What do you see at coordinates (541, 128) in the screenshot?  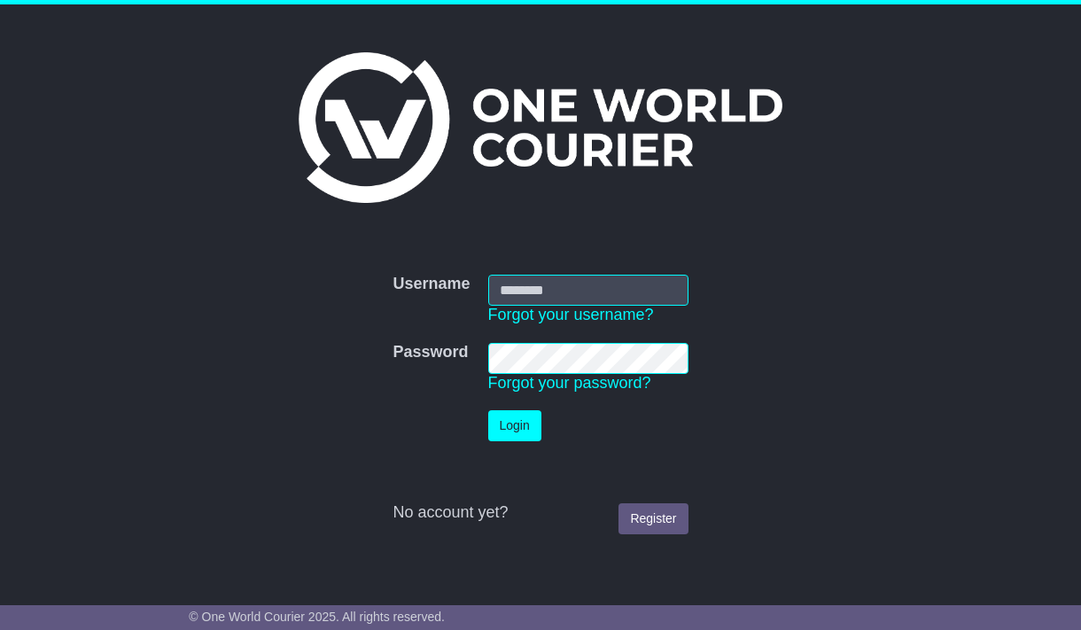 I see `img: One World` at bounding box center [541, 128].